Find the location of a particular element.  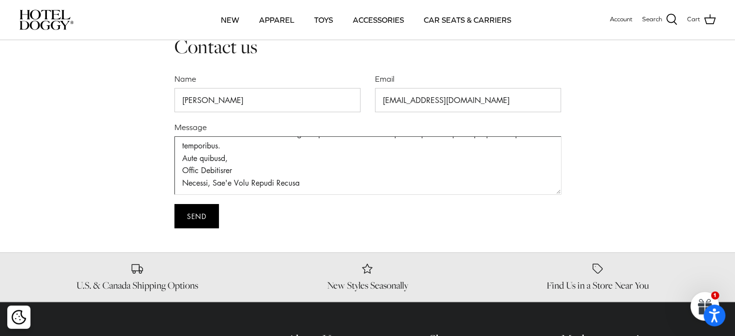

a: Cart is located at coordinates (701, 20).